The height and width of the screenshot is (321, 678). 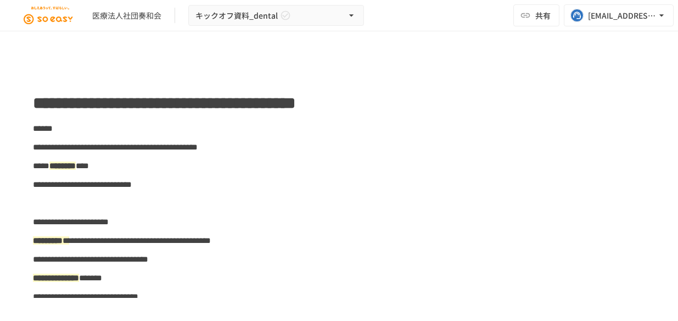 What do you see at coordinates (543, 15) in the screenshot?
I see `span: 共有` at bounding box center [543, 15].